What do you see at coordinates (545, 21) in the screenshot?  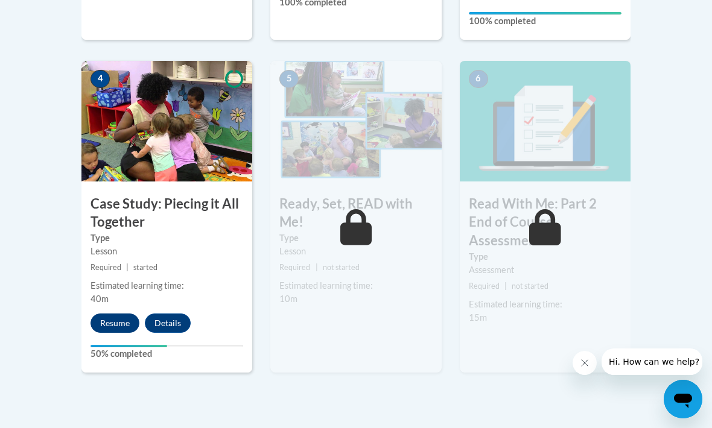 I see `label: 100% completed` at bounding box center [545, 21].